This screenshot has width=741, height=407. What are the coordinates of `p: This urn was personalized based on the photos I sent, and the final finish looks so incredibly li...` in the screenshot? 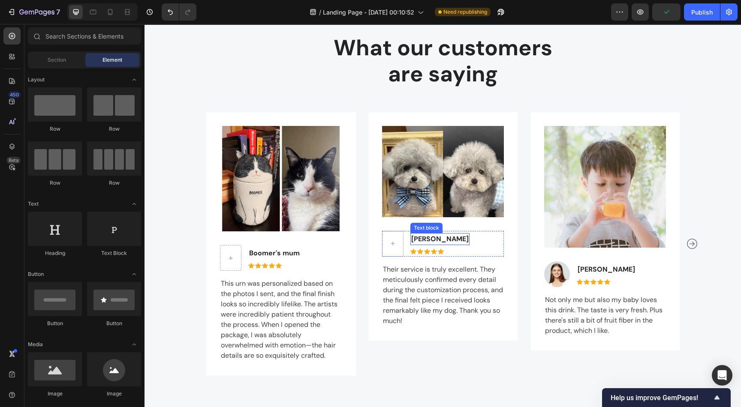 It's located at (136, 296).